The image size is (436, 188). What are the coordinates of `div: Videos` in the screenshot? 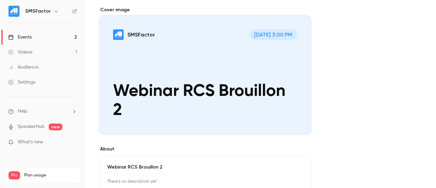 It's located at (20, 52).